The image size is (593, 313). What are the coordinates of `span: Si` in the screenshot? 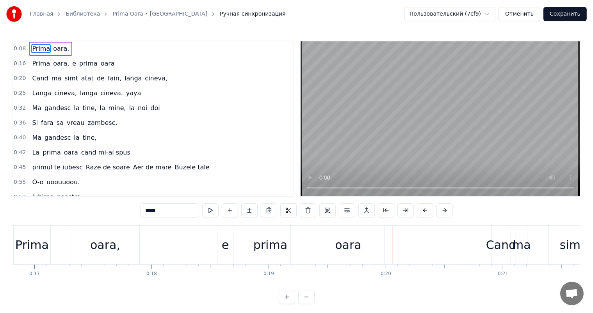 It's located at (35, 123).